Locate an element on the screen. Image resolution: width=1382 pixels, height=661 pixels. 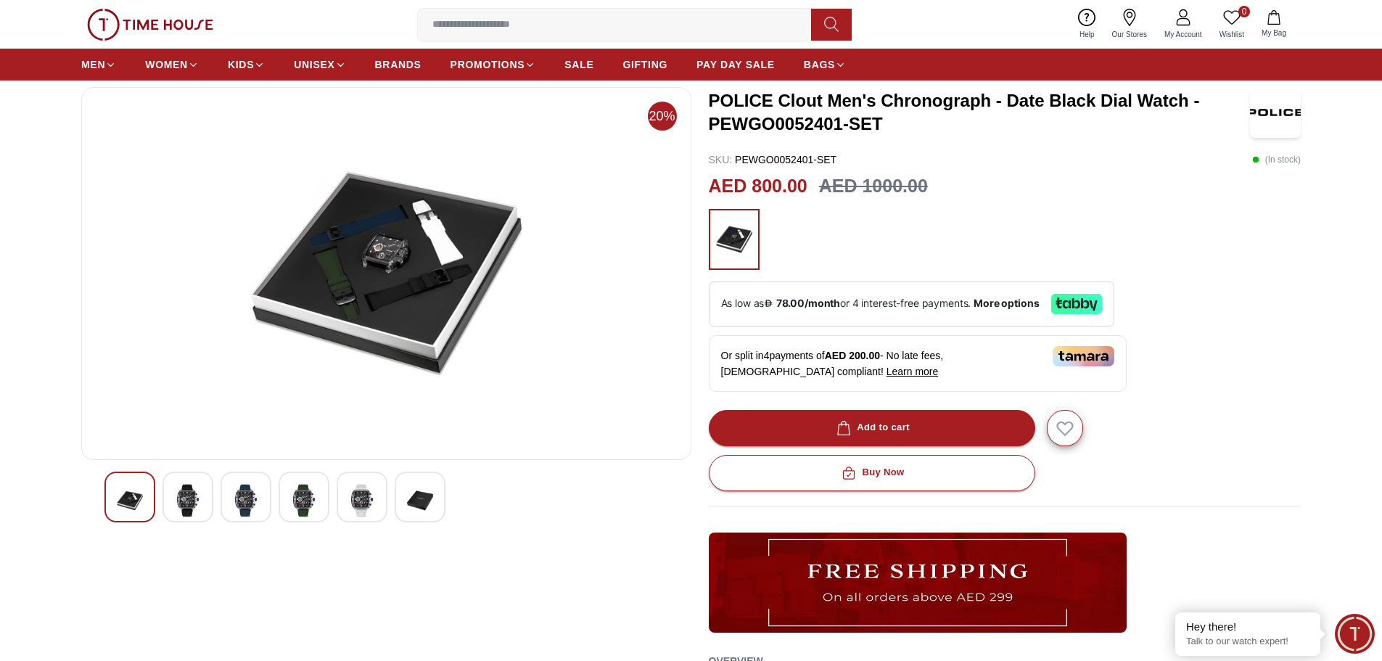
span: GIFTING is located at coordinates (645, 65).